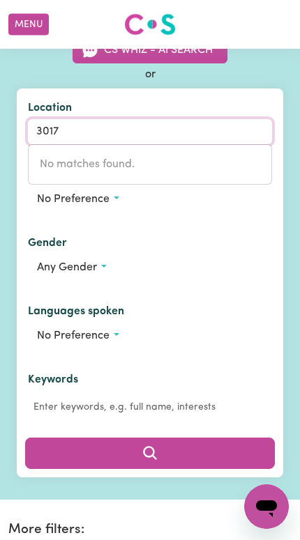 The image size is (300, 540). Describe the element at coordinates (47, 245) in the screenshot. I see `label: Gender` at that location.